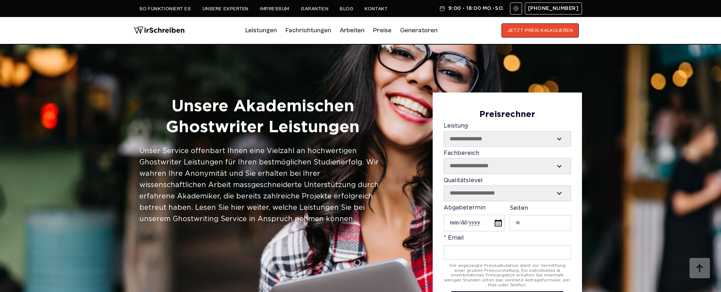 This screenshot has width=721, height=292. What do you see at coordinates (347, 9) in the screenshot?
I see `a: Blog` at bounding box center [347, 9].